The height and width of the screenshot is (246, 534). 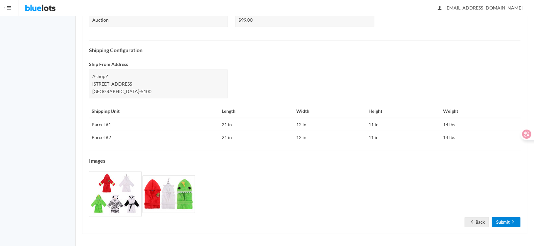 What do you see at coordinates (154, 138) in the screenshot?
I see `td: Parcel #2` at bounding box center [154, 138].